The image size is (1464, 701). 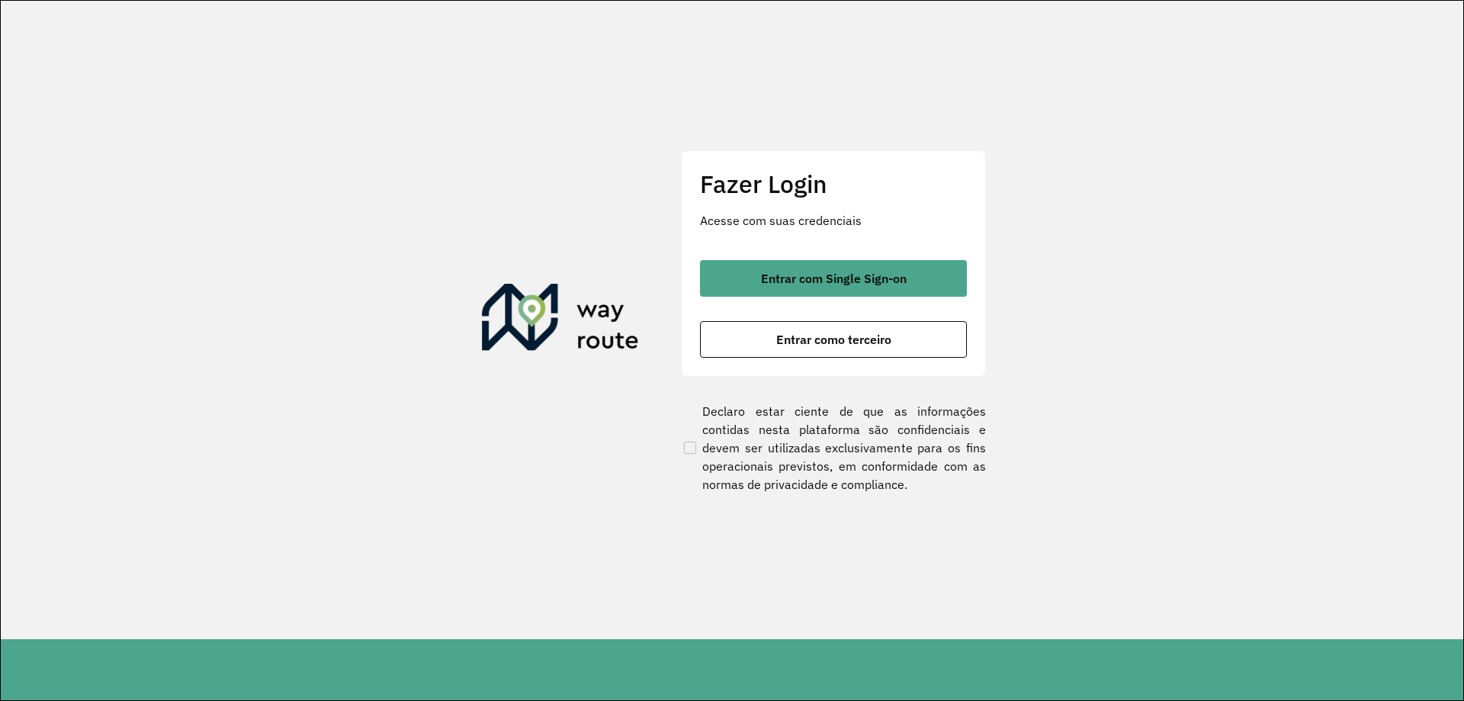 What do you see at coordinates (834, 339) in the screenshot?
I see `span: Entrar como terceiro` at bounding box center [834, 339].